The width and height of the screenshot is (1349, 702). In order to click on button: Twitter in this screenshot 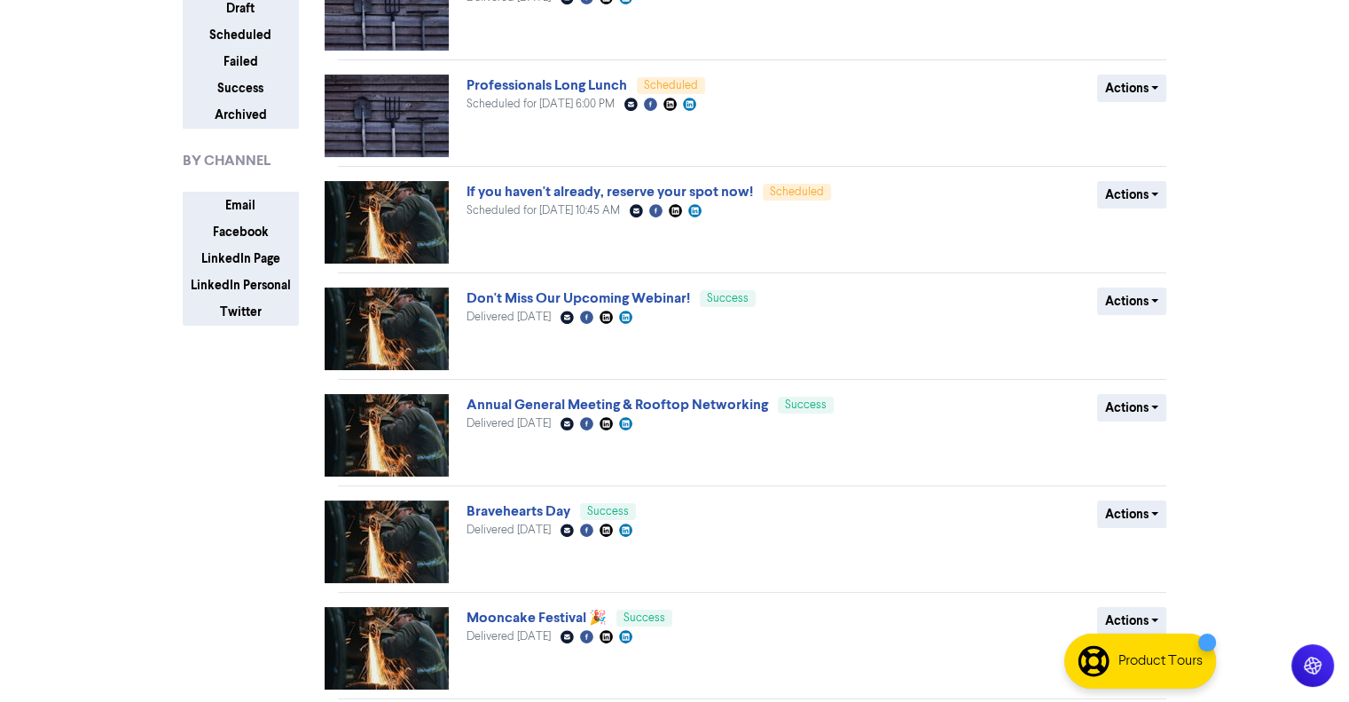, I will do `click(240, 311)`.